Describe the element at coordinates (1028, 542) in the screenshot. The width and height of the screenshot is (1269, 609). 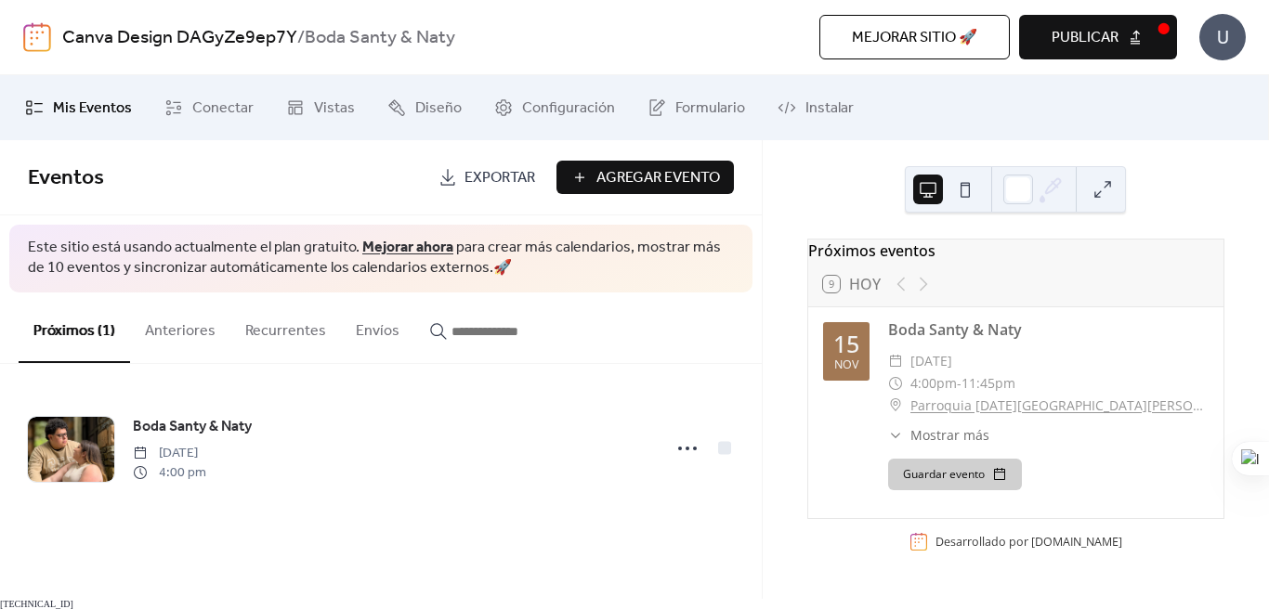
I see `div: Desarrollado por` at that location.